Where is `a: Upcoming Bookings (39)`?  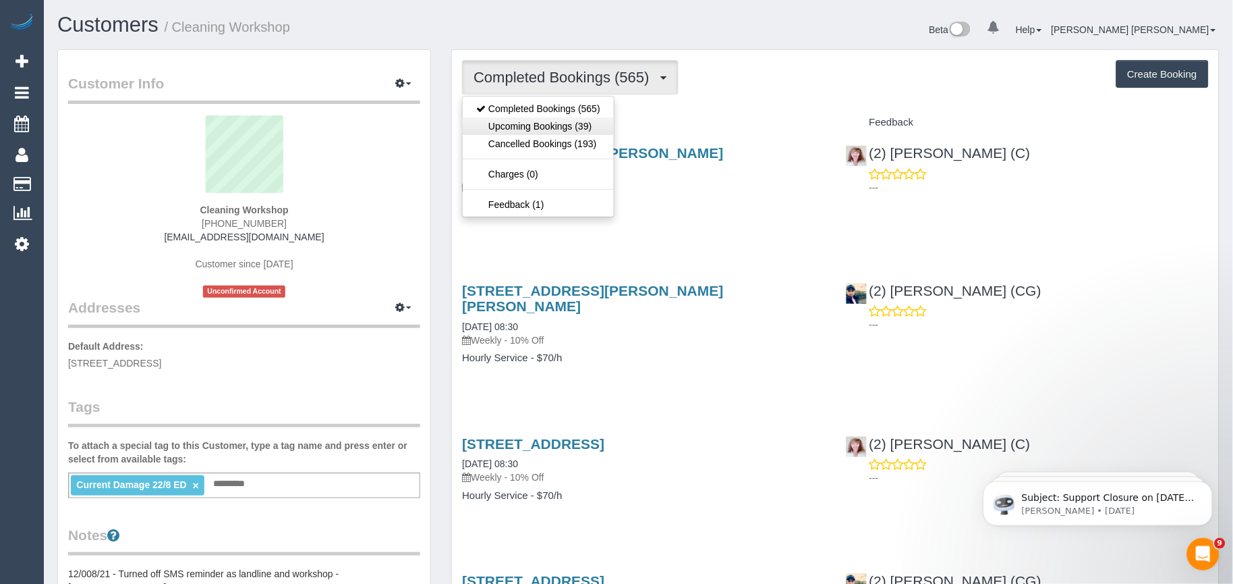 a: Upcoming Bookings (39) is located at coordinates (538, 126).